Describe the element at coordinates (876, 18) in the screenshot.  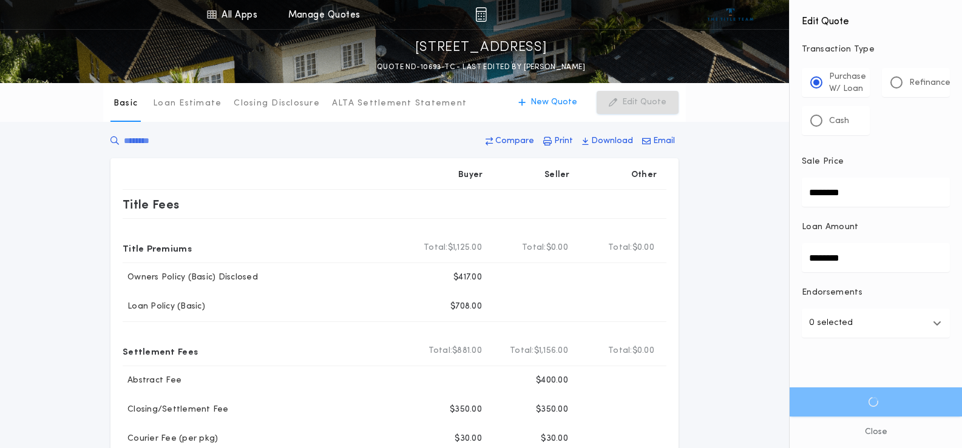
I see `h4: Edit Quote` at that location.